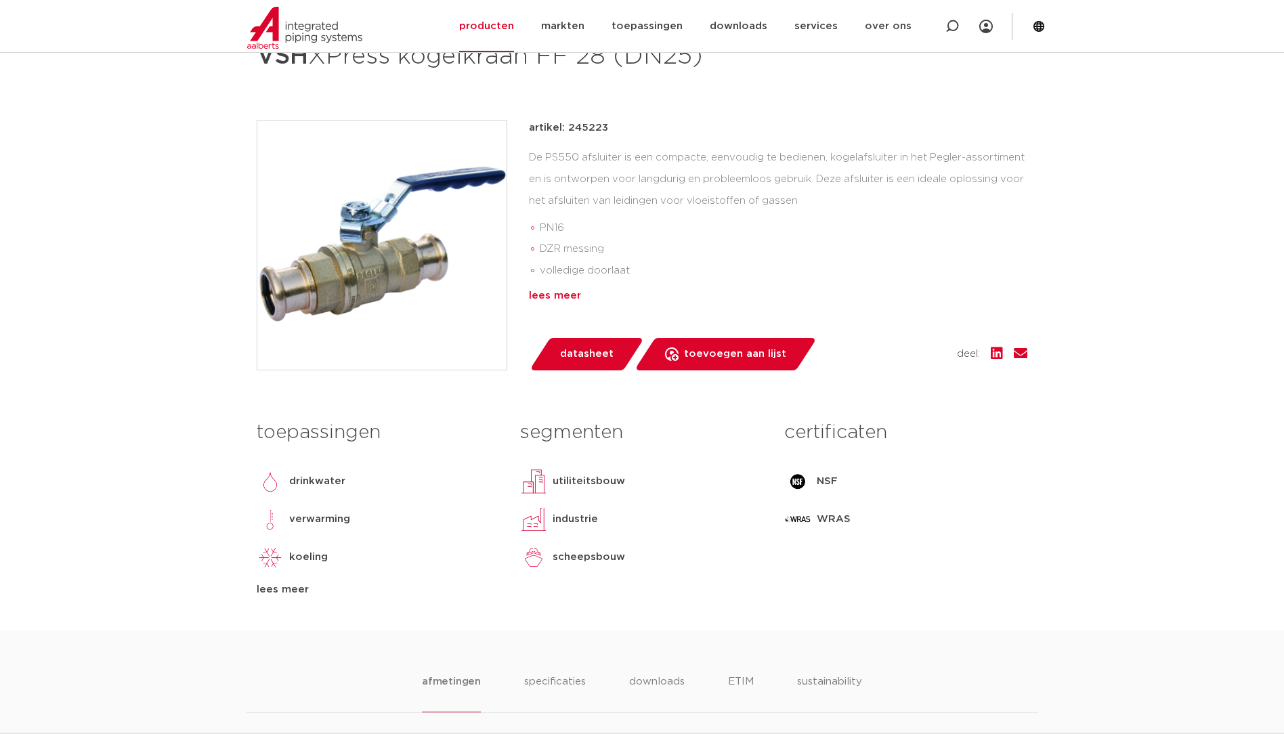  I want to click on img: Product Image for VSH XPress kogelkraan FF 28 (DN25), so click(382, 245).